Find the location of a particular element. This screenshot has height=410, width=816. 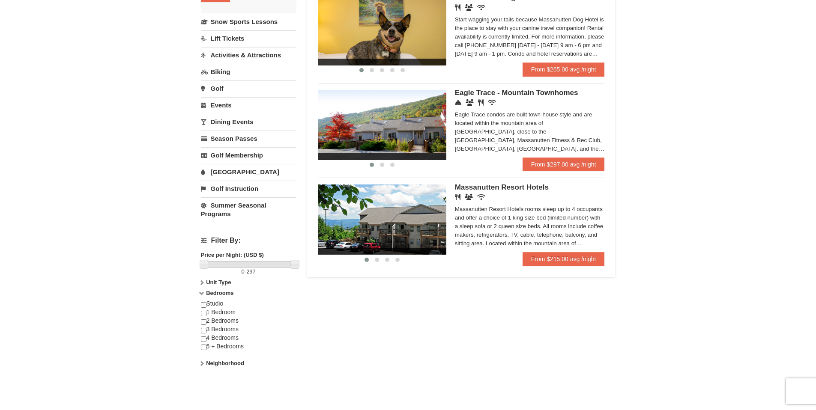

a: From $297.00 avg /night is located at coordinates (564, 165).